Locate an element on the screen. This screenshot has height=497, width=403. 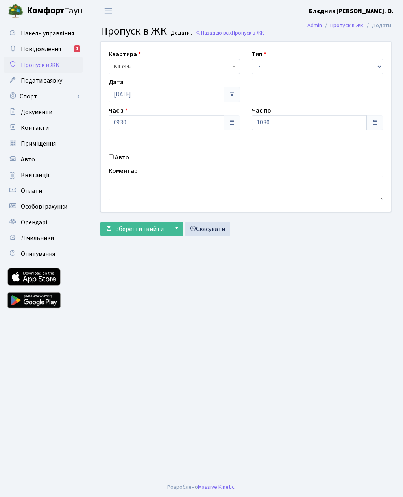
a: Документи is located at coordinates (43, 112).